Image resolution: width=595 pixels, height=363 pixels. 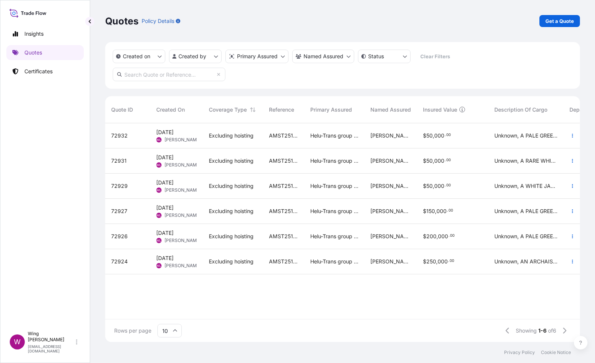 What do you see at coordinates (228, 110) in the screenshot?
I see `span: Coverage Type` at bounding box center [228, 110].